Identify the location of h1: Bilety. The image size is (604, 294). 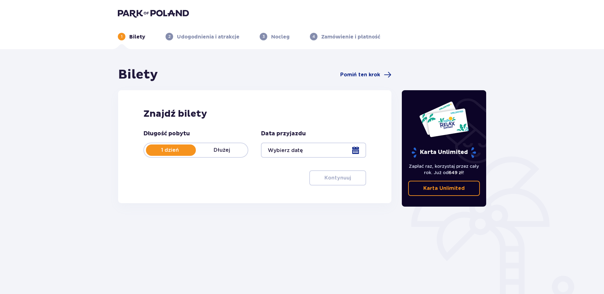
(138, 75).